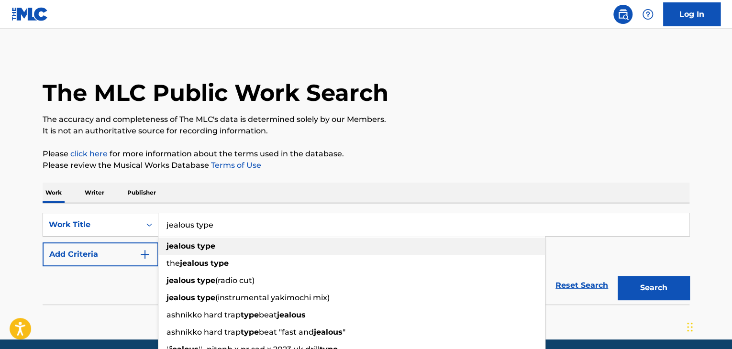 The width and height of the screenshot is (732, 349). Describe the element at coordinates (100, 254) in the screenshot. I see `button: Add Criteria` at that location.